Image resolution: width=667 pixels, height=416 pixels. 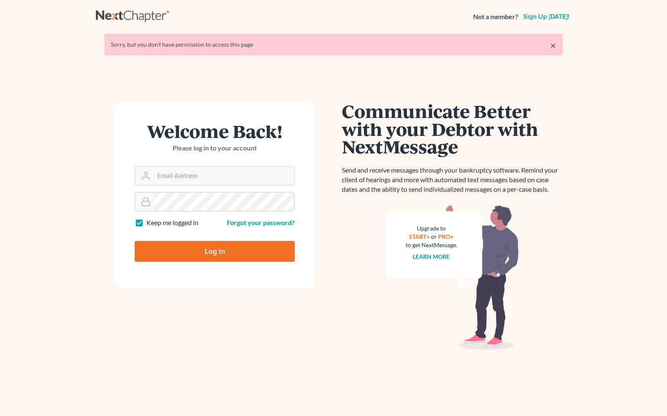 I want to click on div: to get NextMessage., so click(x=431, y=245).